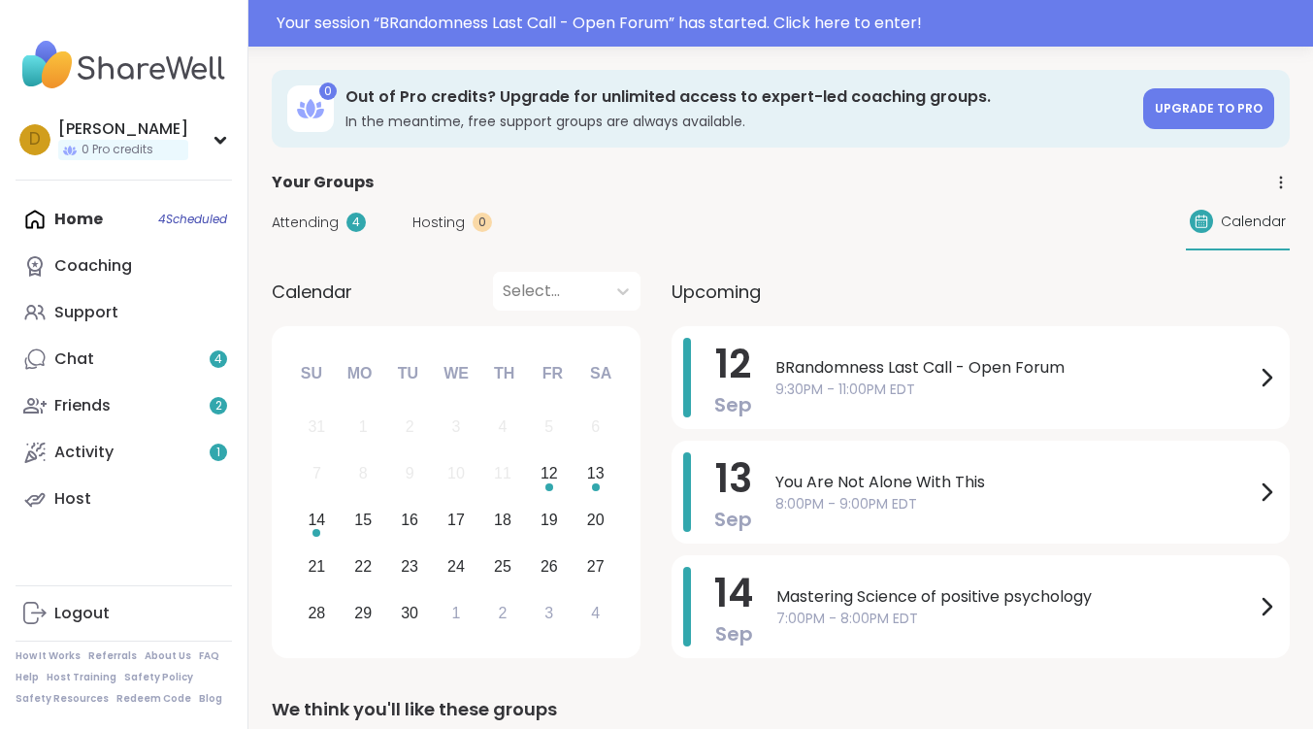  I want to click on span: Upcoming, so click(716, 291).